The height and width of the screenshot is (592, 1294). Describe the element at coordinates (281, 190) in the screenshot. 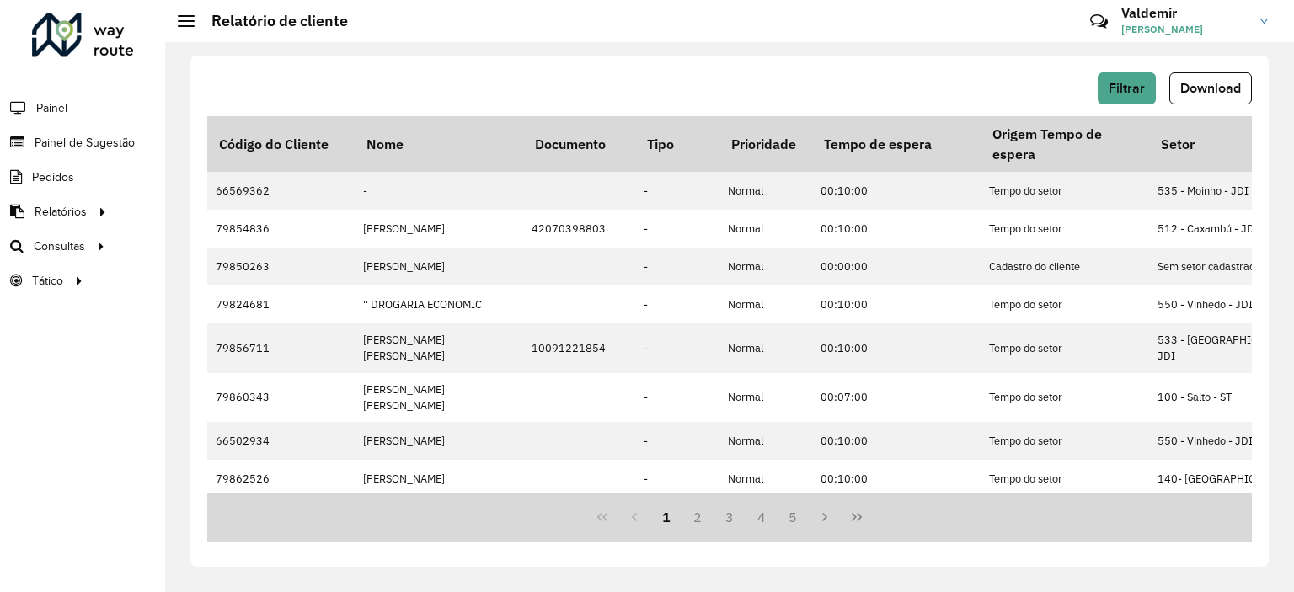

I see `td: 66569362` at that location.